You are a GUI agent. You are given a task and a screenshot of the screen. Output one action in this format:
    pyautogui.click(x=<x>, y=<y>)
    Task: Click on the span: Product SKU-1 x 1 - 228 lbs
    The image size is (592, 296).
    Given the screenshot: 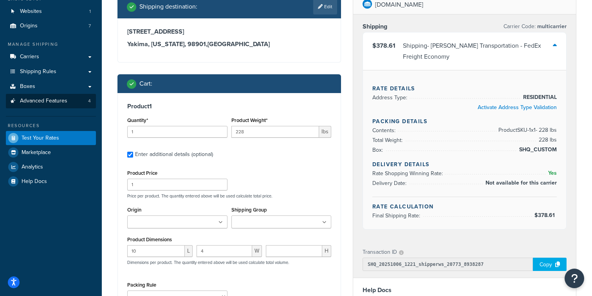 What is the action you would take?
    pyautogui.click(x=527, y=130)
    